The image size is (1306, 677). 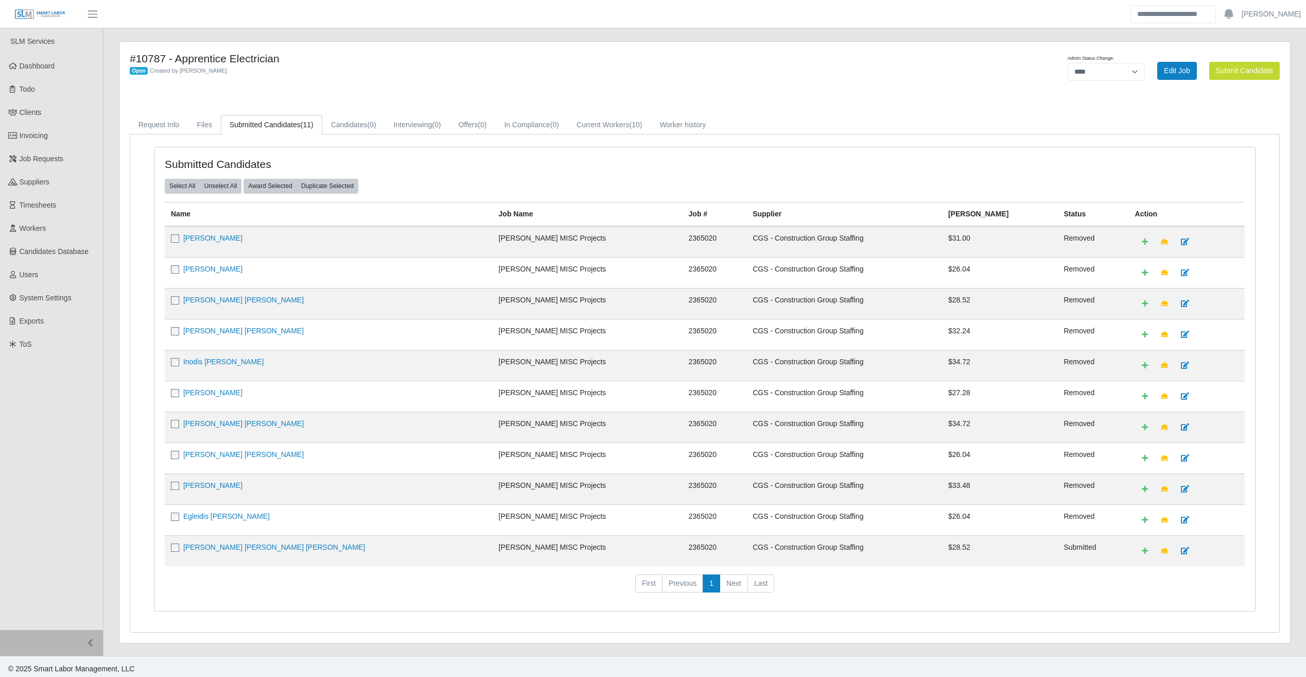 What do you see at coordinates (715, 214) in the screenshot?
I see `th: Job #` at bounding box center [715, 214].